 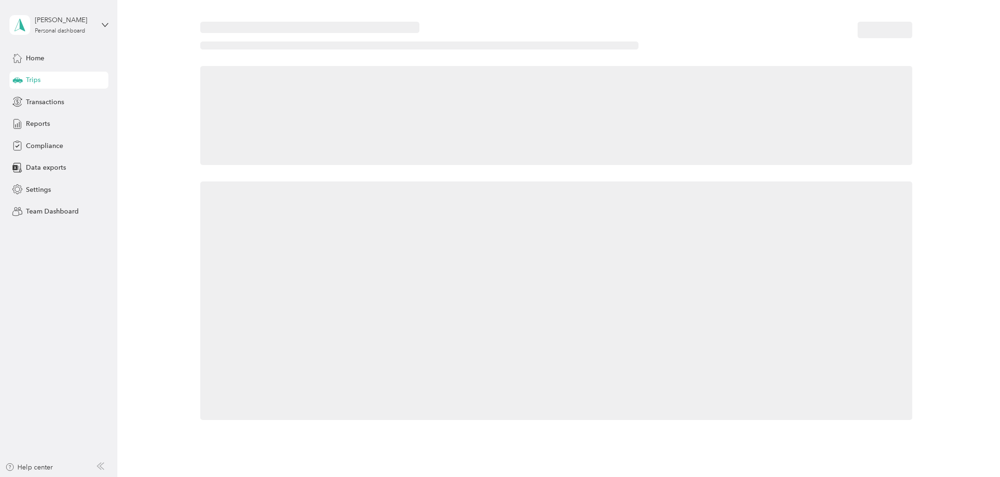 I want to click on span: Reports, so click(x=38, y=124).